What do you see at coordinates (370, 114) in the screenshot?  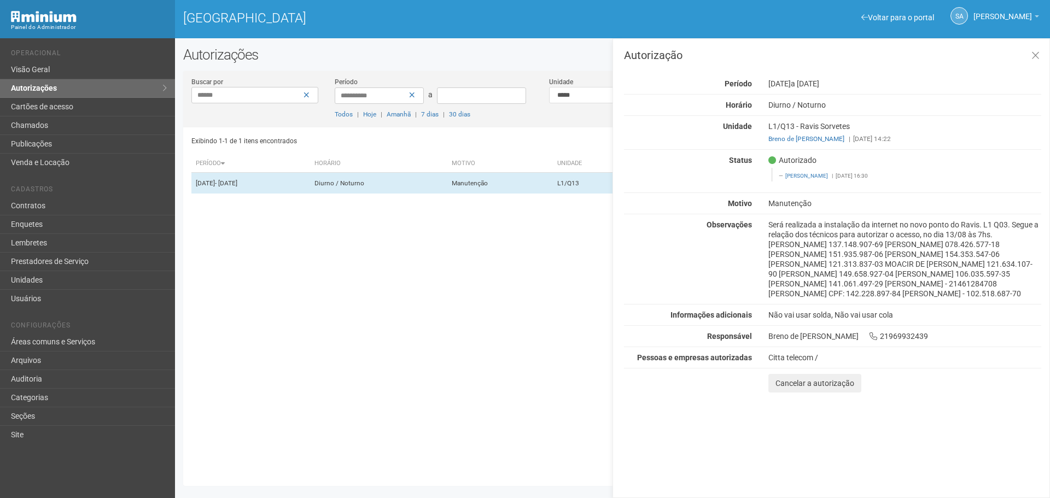 I see `a: Hoje` at bounding box center [370, 114].